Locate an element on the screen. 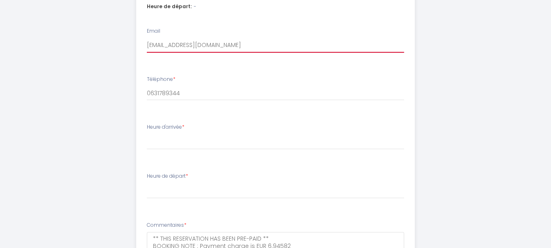  label: Commentaires is located at coordinates (166, 225).